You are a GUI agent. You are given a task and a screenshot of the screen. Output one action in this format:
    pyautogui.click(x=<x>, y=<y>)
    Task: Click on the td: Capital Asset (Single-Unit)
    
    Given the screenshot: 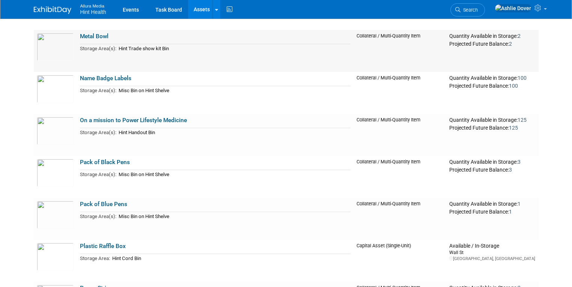 What is the action you would take?
    pyautogui.click(x=400, y=261)
    